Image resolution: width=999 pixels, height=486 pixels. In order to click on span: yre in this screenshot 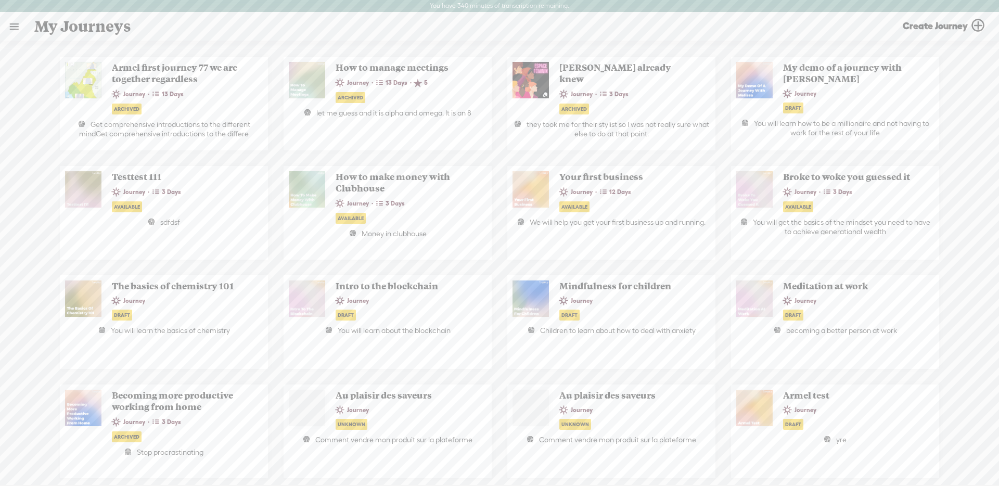, I will do `click(841, 440)`.